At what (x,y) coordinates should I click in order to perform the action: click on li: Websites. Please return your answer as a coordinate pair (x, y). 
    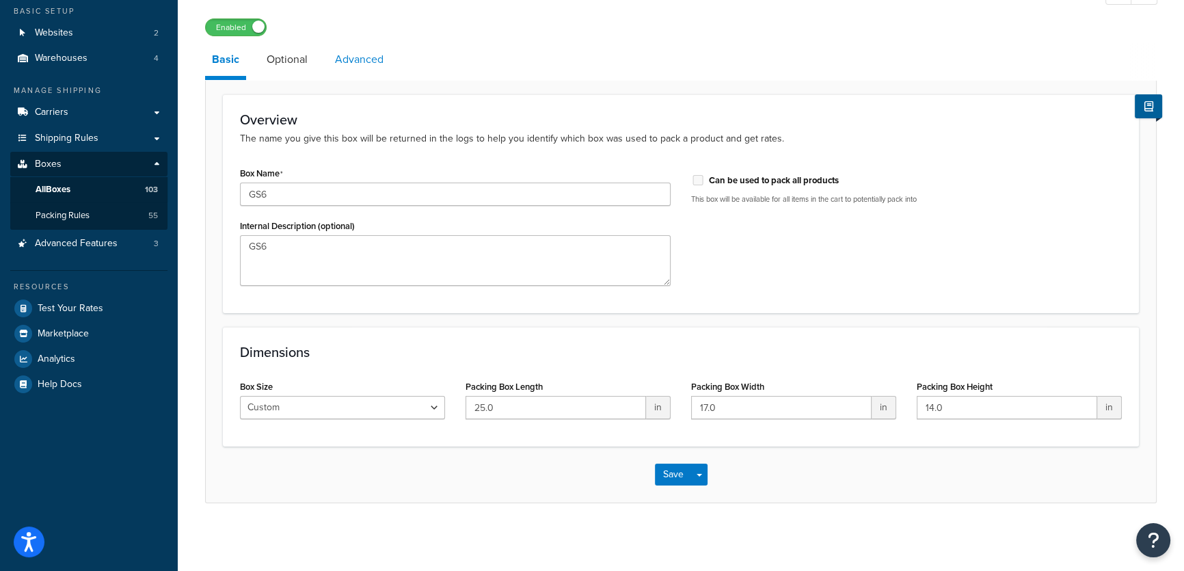
    Looking at the image, I should click on (89, 33).